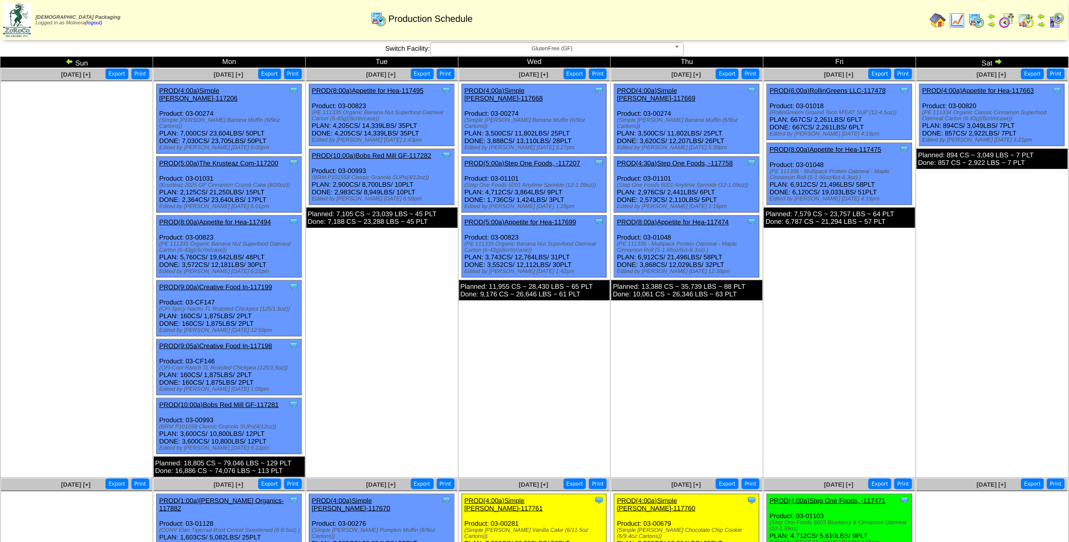 The height and width of the screenshot is (542, 1069). What do you see at coordinates (381, 62) in the screenshot?
I see `td: Tue` at bounding box center [381, 62].